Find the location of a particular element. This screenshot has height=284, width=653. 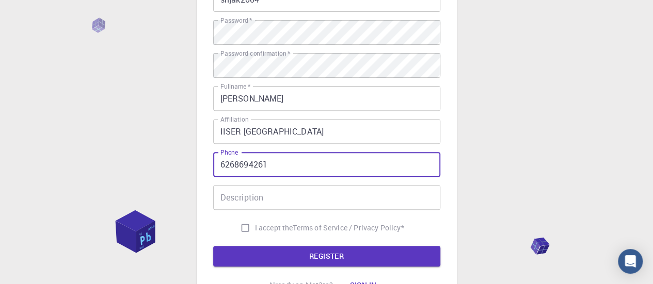

label: Phone is located at coordinates (229, 152).